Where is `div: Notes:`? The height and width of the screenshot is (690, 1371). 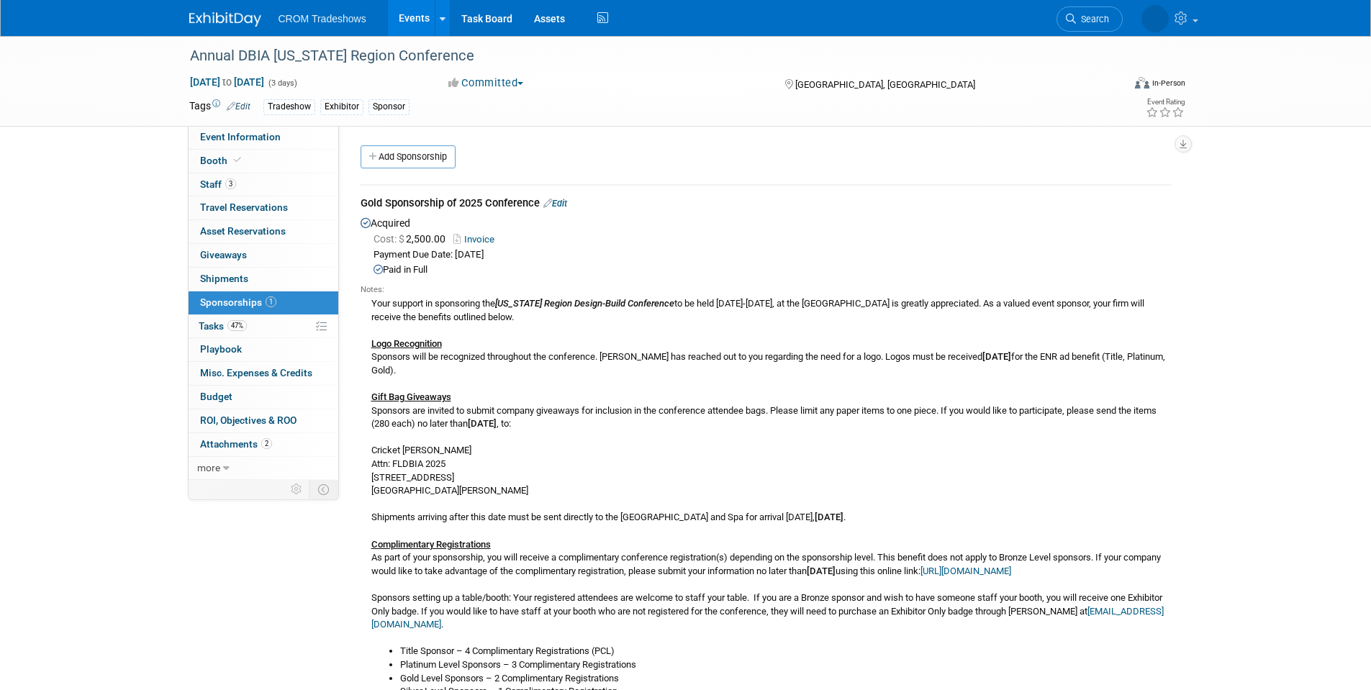 div: Notes: is located at coordinates (766, 290).